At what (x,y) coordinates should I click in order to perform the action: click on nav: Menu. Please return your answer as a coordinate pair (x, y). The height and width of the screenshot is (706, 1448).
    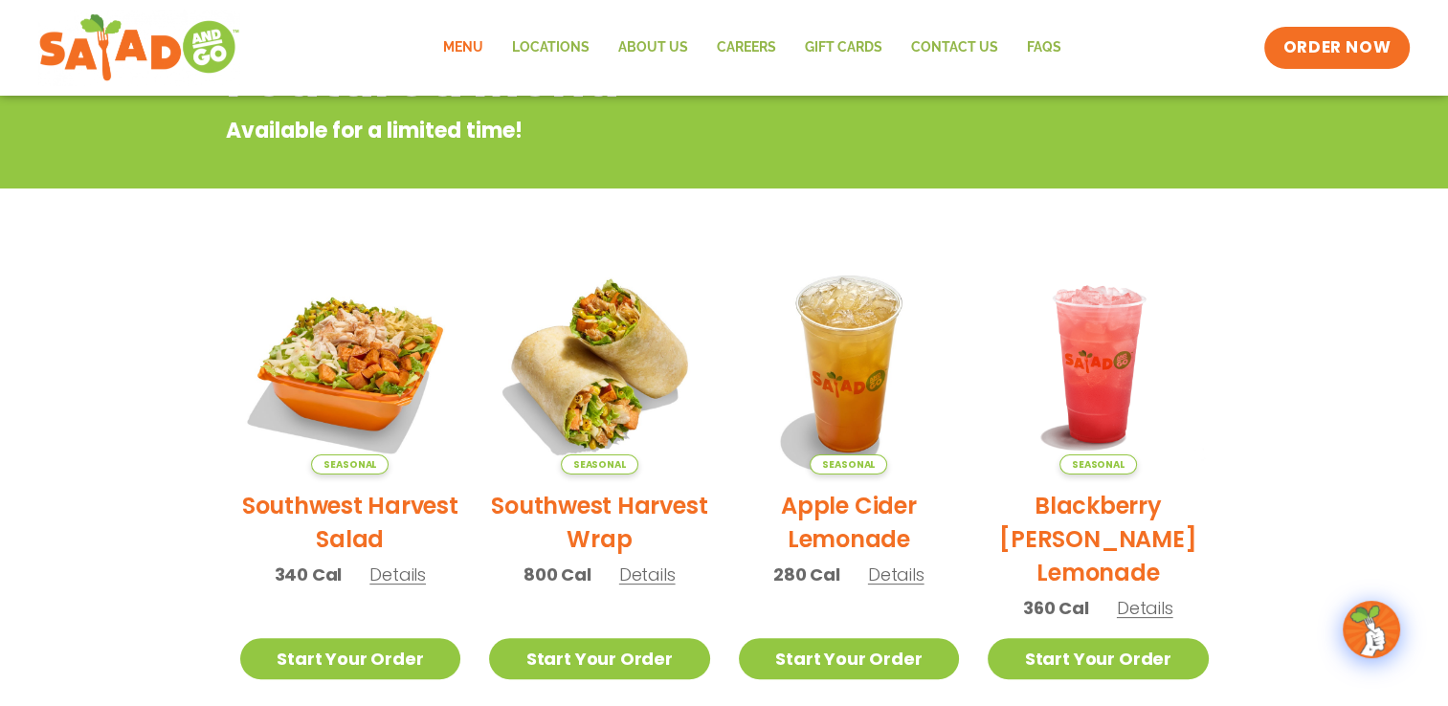
    Looking at the image, I should click on (752, 48).